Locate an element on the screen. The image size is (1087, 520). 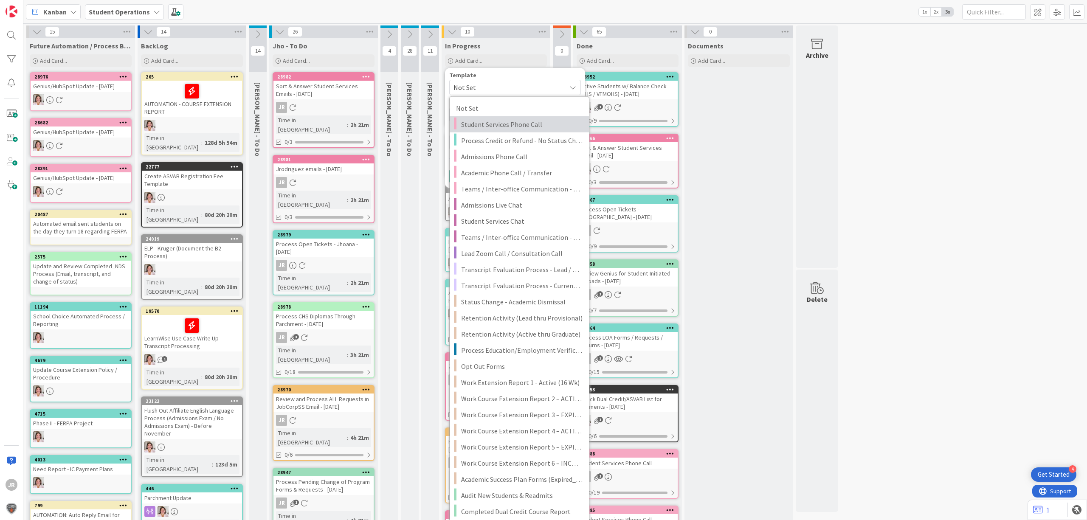
a: Work Course Extension Report 5 – EXPIRED_X2 is located at coordinates (519, 447).